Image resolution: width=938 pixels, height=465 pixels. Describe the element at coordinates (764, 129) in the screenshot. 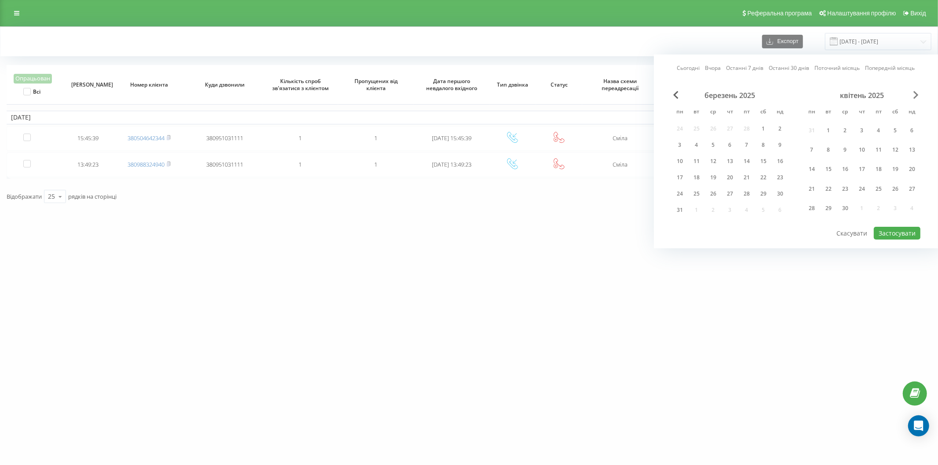

I see `div: сб 1 бер 2025 р.` at that location.